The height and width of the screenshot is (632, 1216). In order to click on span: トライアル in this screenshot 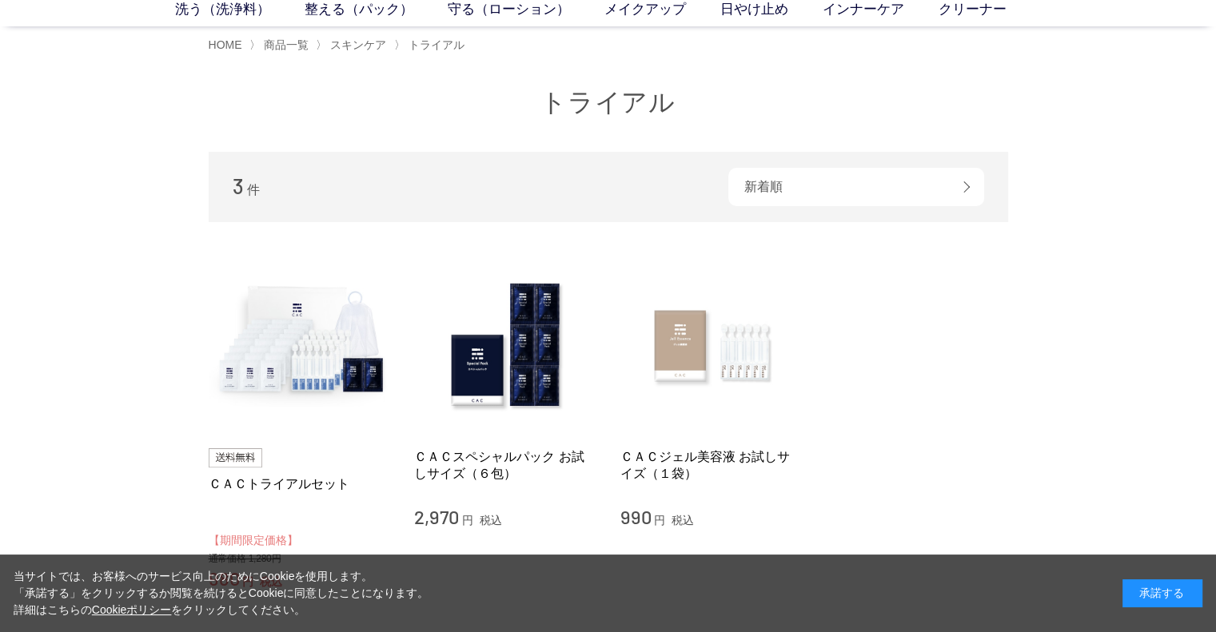, I will do `click(436, 45)`.